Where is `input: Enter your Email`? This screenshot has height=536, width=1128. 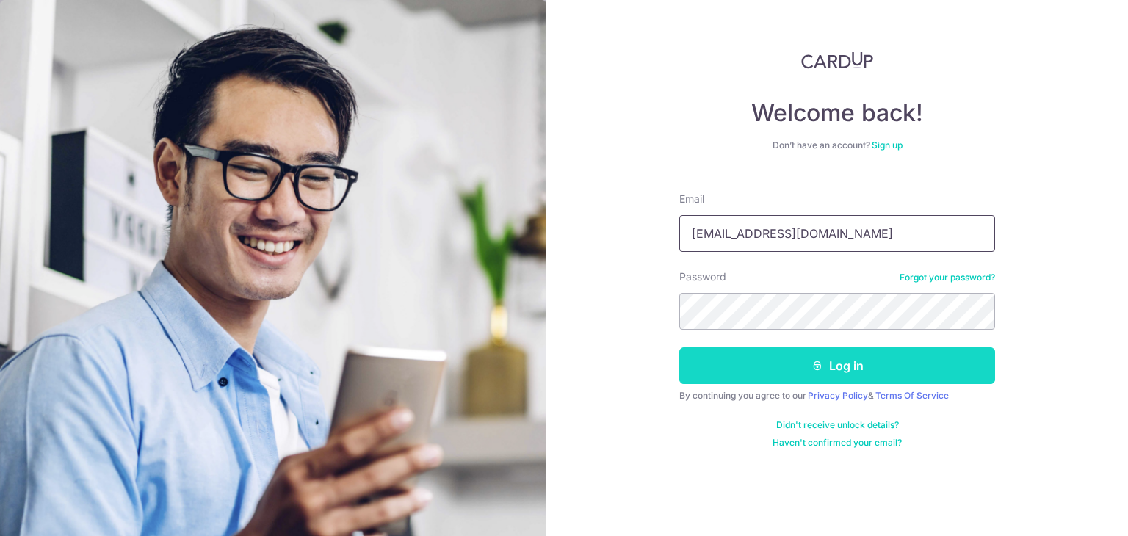 input: Enter your Email is located at coordinates (837, 234).